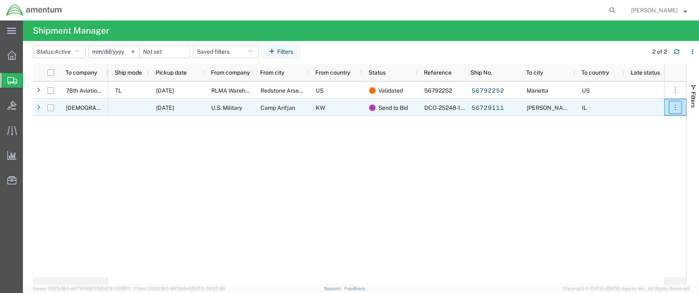 This screenshot has width=699, height=293. What do you see at coordinates (292, 90) in the screenshot?
I see `span: RLMA Warehouse Operations, AMCOM Logistics Center (ALC)` at bounding box center [292, 90].